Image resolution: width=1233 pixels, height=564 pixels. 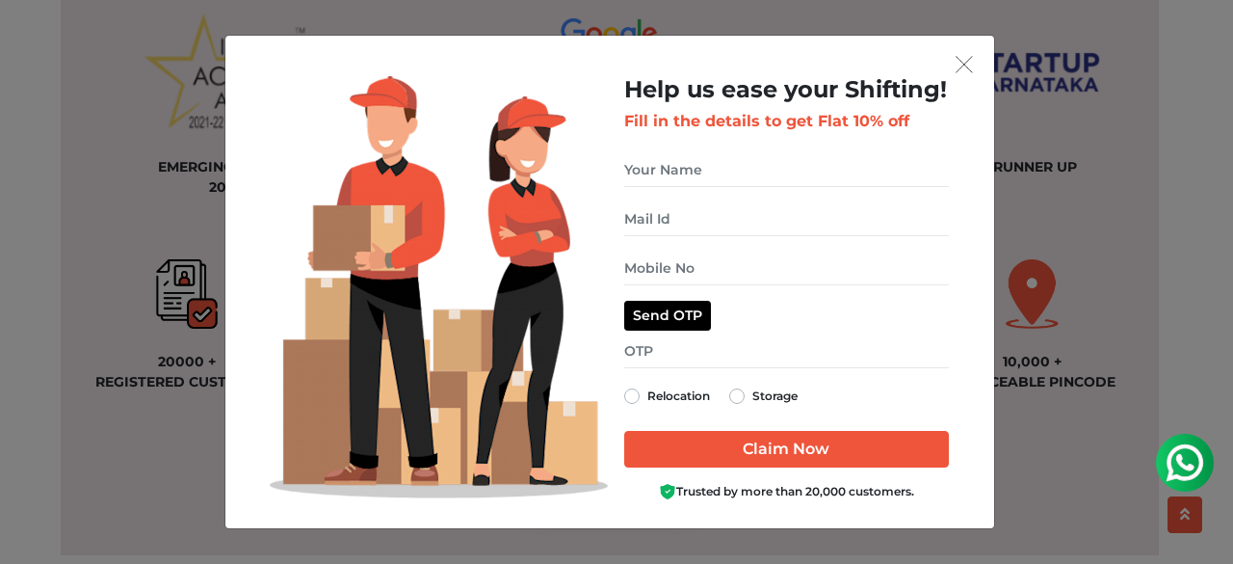 What do you see at coordinates (786, 351) in the screenshot?
I see `input: OTP` at bounding box center [786, 351].